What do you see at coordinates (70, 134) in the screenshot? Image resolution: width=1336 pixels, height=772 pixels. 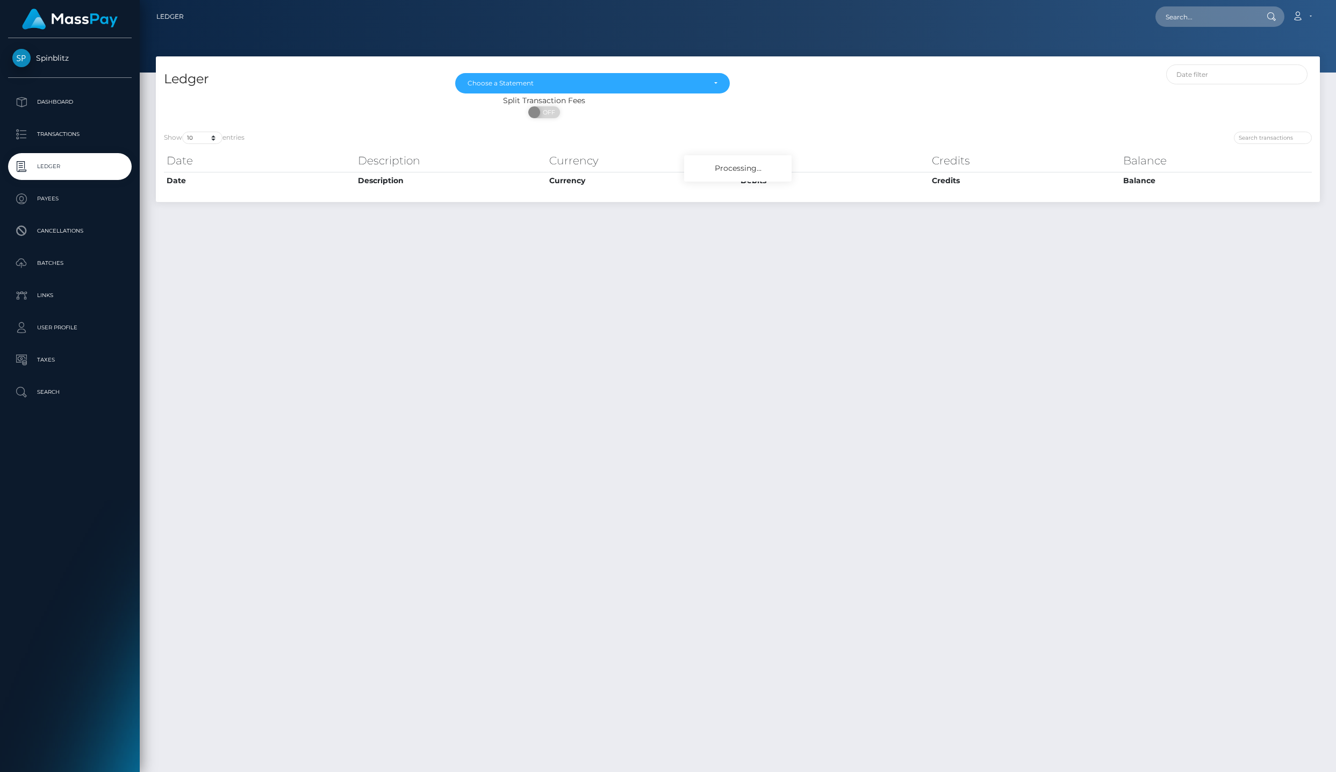 I see `p: Transactions` at bounding box center [70, 134].